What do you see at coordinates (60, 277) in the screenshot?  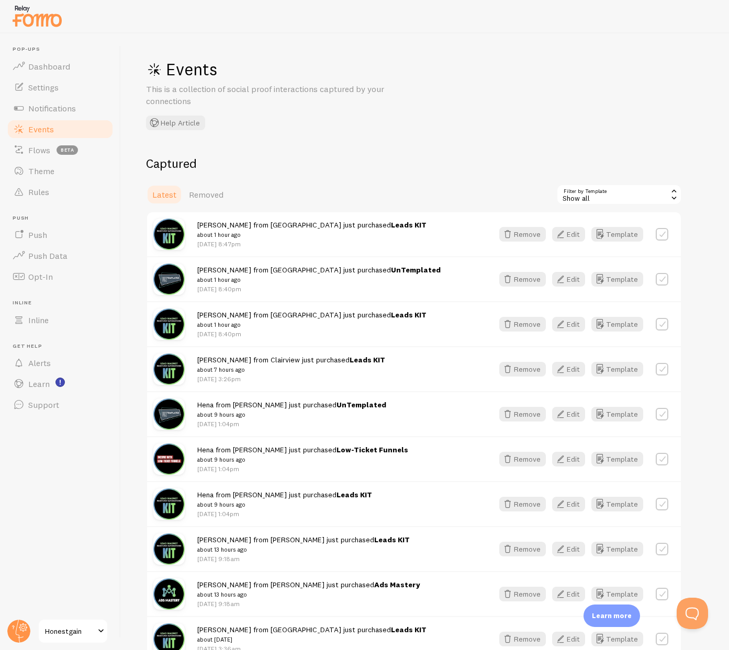 I see `a: Opt-In` at bounding box center [60, 277].